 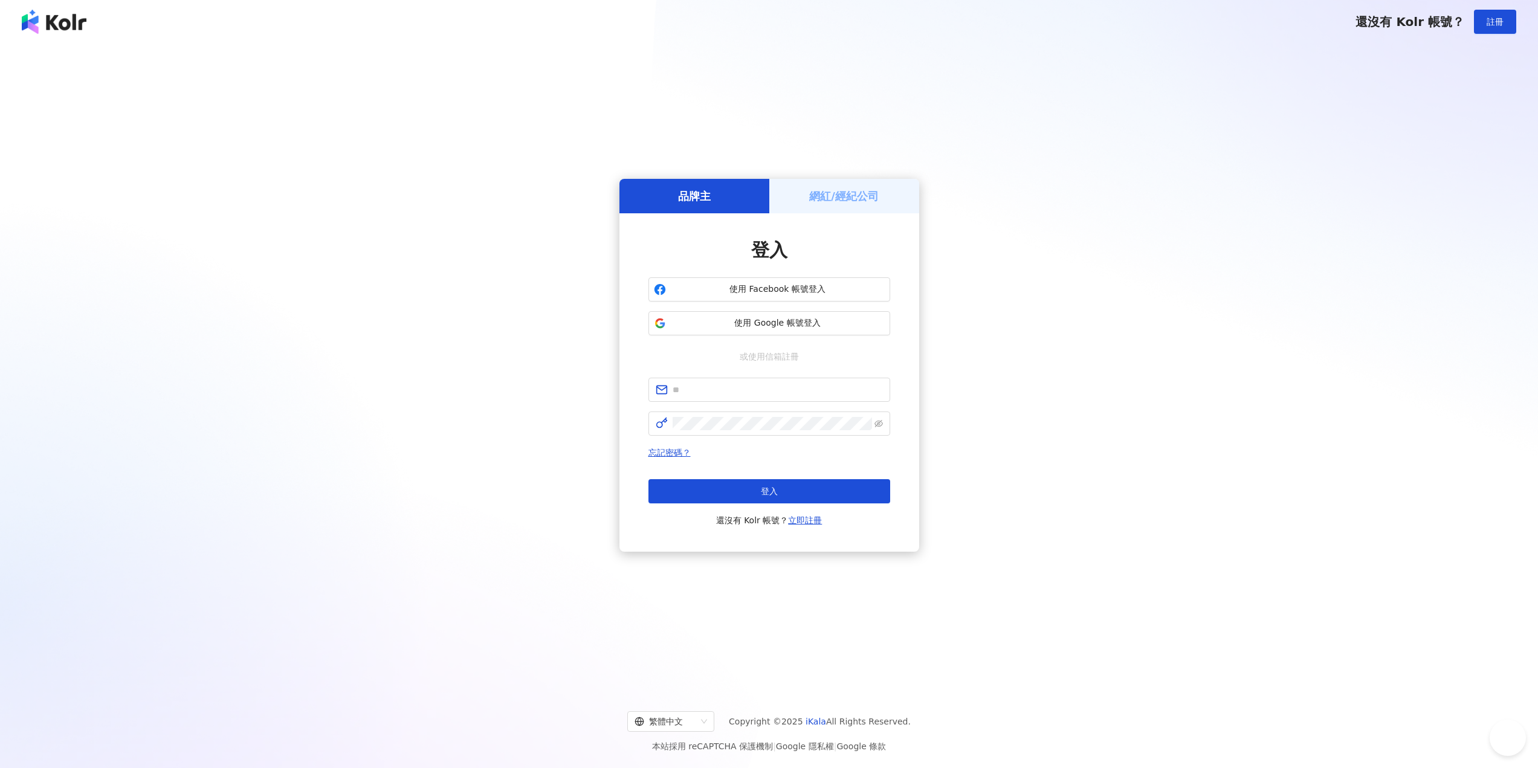 I want to click on a: 忘記密碼？, so click(x=670, y=453).